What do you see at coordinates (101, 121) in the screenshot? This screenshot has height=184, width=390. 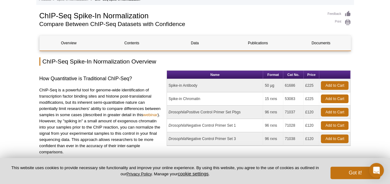 I see `p: ChIP-Seq is a powerful tool for genome-wide identification of transcription factor binding sites ...` at bounding box center [101, 121].